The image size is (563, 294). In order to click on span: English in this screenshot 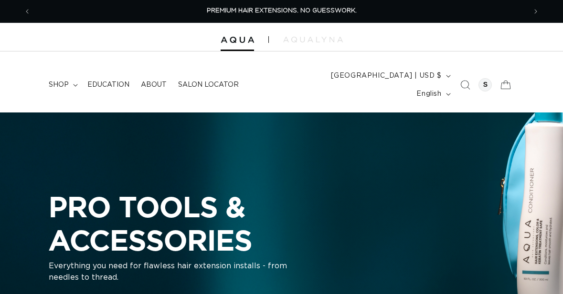, I will do `click(429, 94)`.